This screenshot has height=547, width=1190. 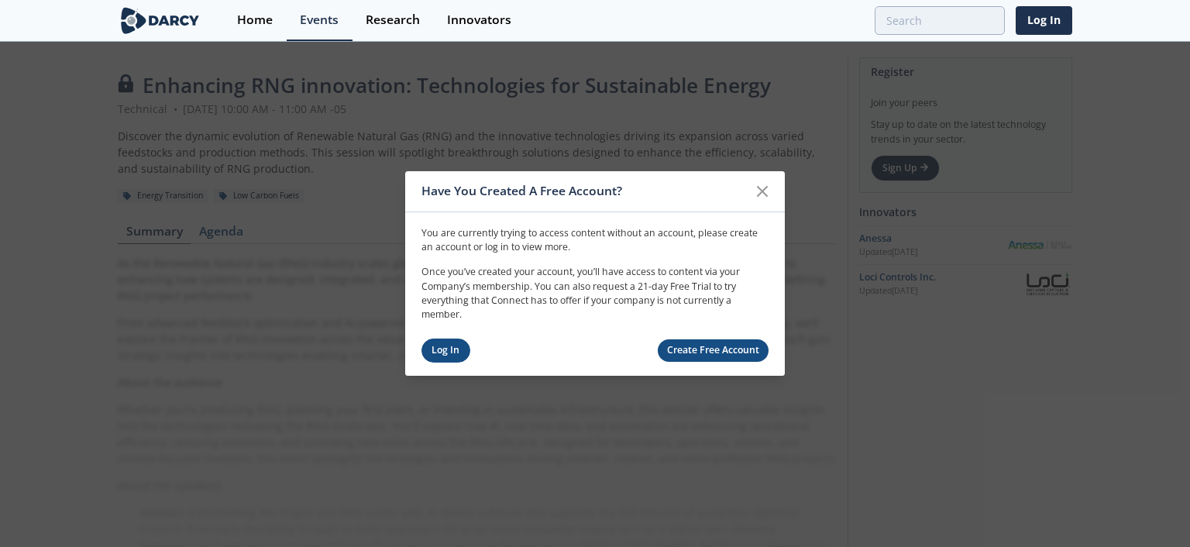 What do you see at coordinates (714, 350) in the screenshot?
I see `a: Create Free Account` at bounding box center [714, 350].